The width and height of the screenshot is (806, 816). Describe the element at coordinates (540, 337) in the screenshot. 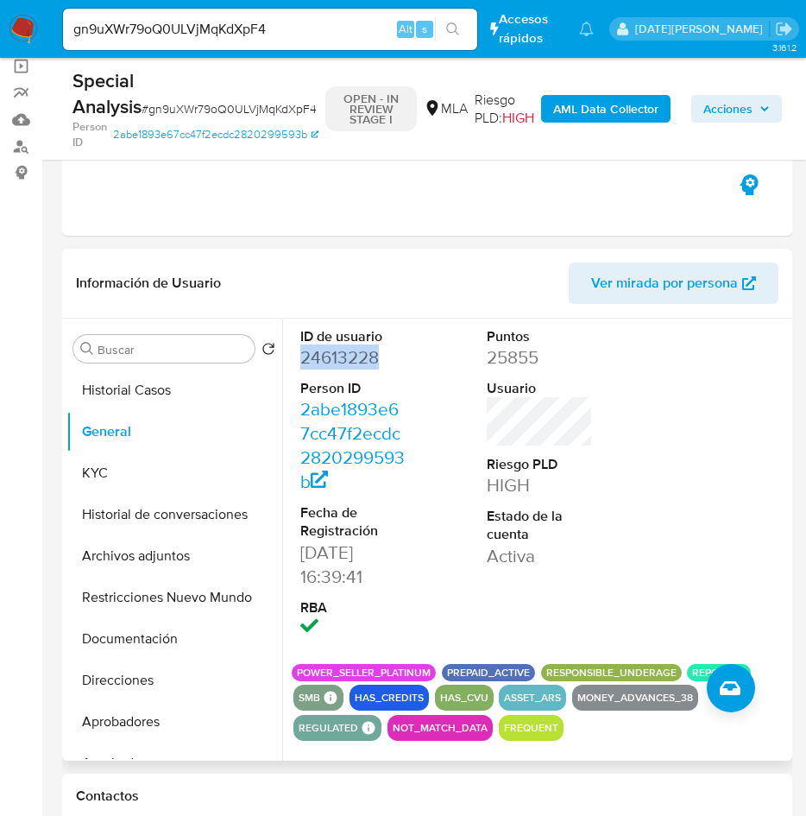

I see `dt: Puntos` at that location.